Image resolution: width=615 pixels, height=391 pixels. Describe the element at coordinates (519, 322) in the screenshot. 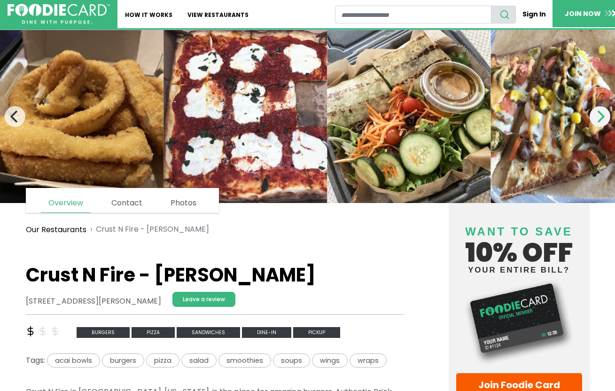

I see `img: Foodie Card` at that location.